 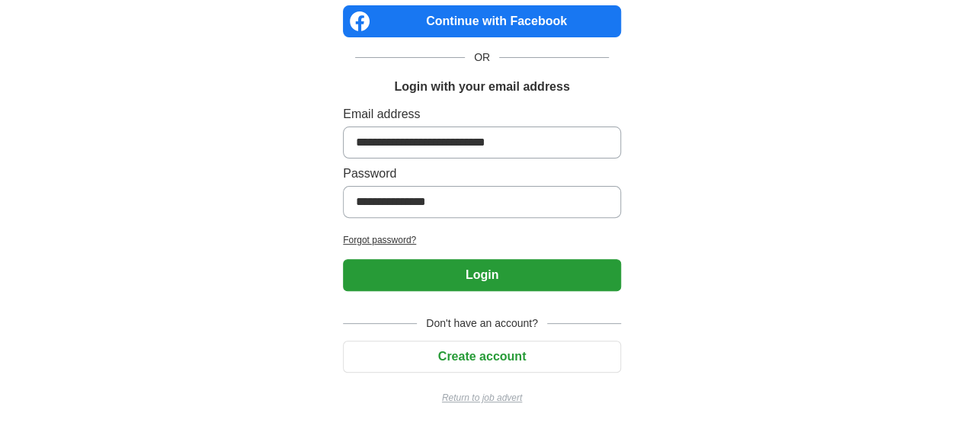 What do you see at coordinates (482, 240) in the screenshot?
I see `h2: Forgot password?` at bounding box center [482, 240].